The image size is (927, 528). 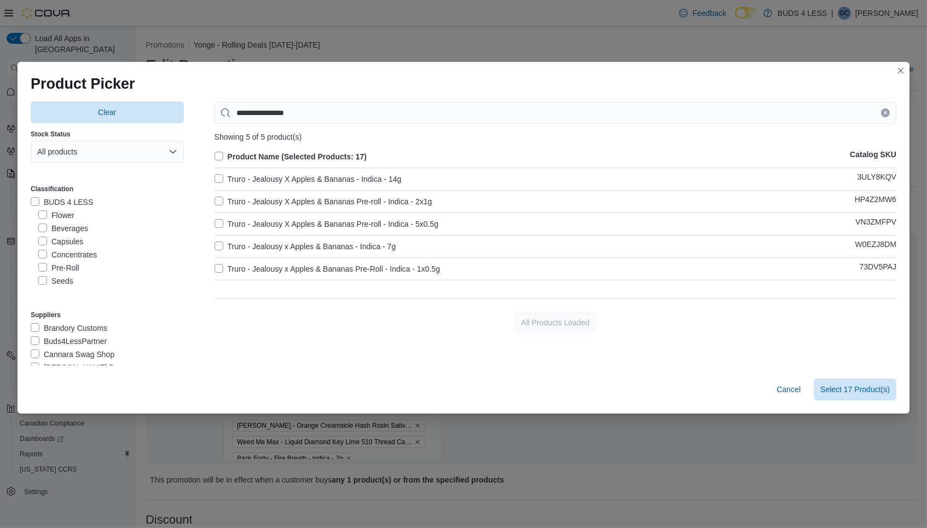 What do you see at coordinates (107, 112) in the screenshot?
I see `span: Clear` at bounding box center [107, 112].